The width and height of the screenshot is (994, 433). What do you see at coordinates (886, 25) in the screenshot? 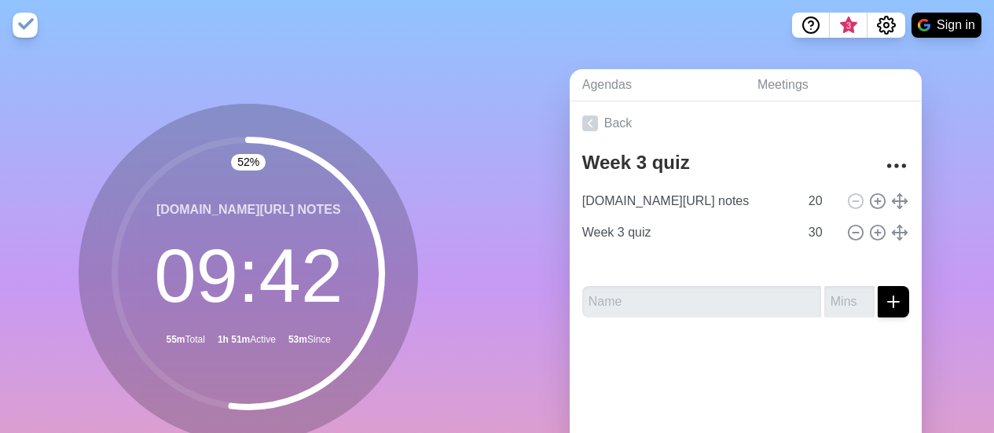
I see `button: Settings` at bounding box center [886, 25].